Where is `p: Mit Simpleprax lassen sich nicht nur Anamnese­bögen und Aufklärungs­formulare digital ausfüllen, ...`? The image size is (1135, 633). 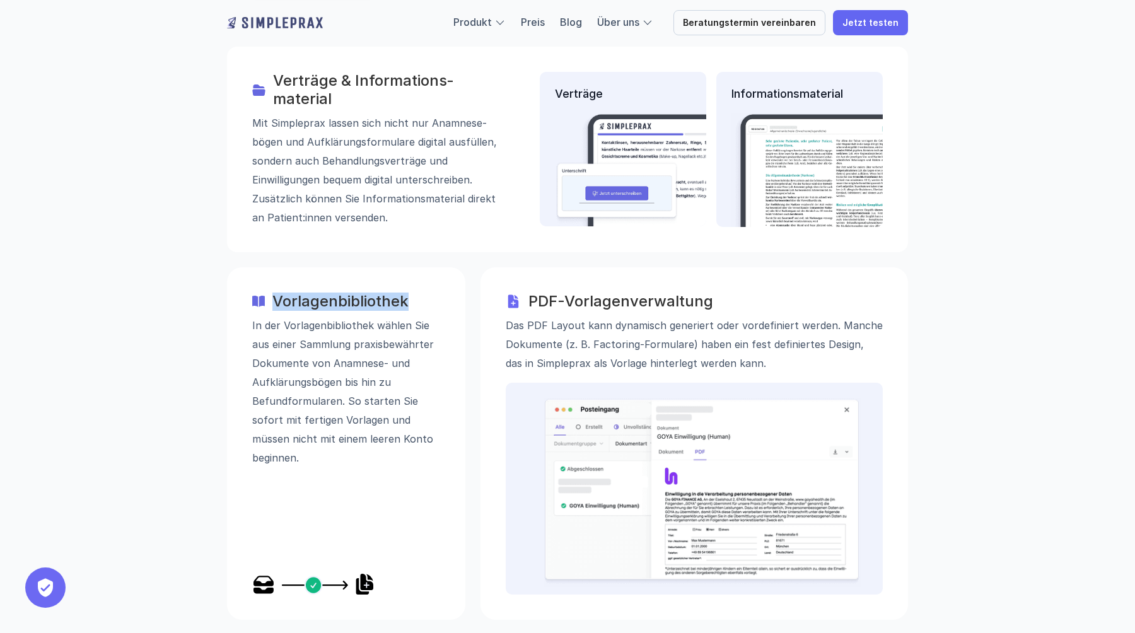
p: Mit Simpleprax lassen sich nicht nur Anamnese­bögen und Aufklärungs­formulare digital ausfüllen, ... is located at coordinates (378, 170).